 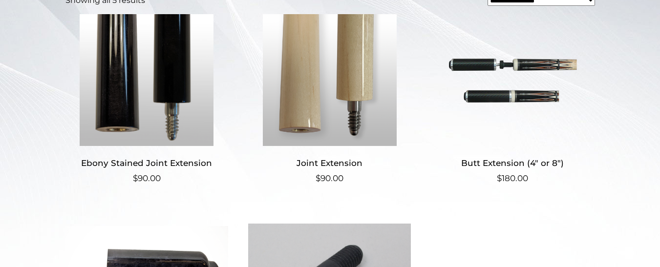 What do you see at coordinates (512, 163) in the screenshot?
I see `h2: Butt Extension (4″ or 8″)` at bounding box center [512, 163].